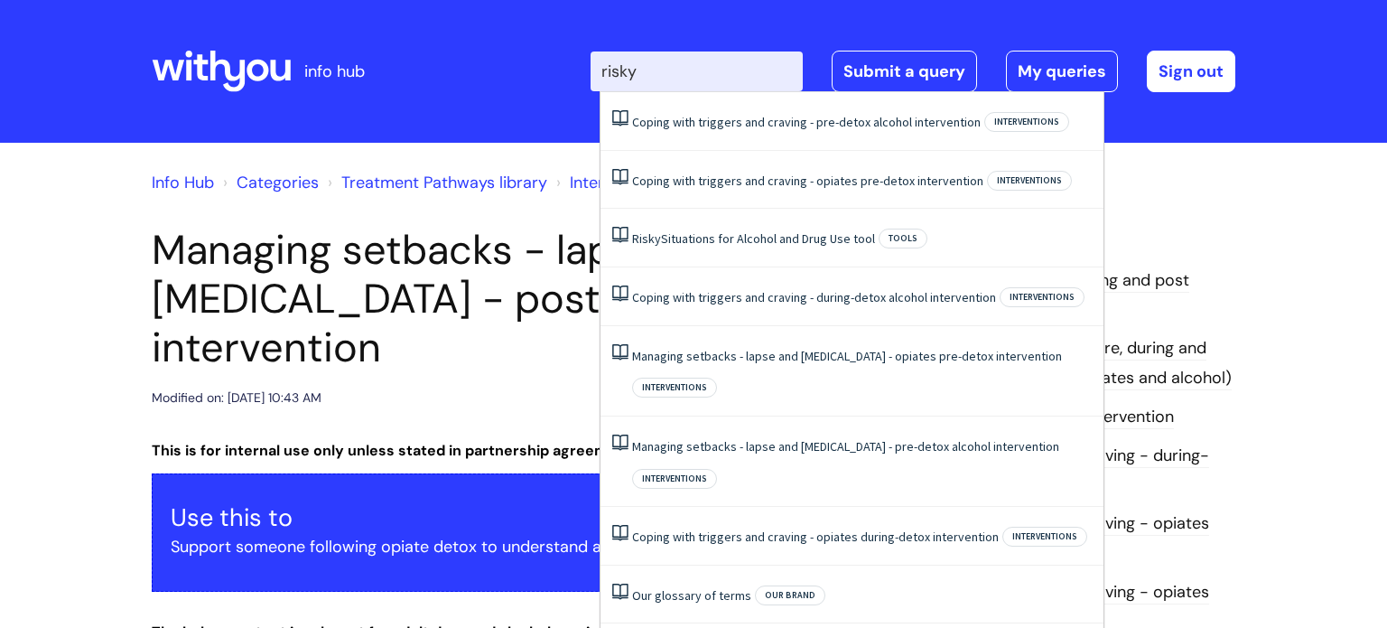 Image resolution: width=1387 pixels, height=628 pixels. Describe the element at coordinates (790, 595) in the screenshot. I see `span: Our brand` at that location.